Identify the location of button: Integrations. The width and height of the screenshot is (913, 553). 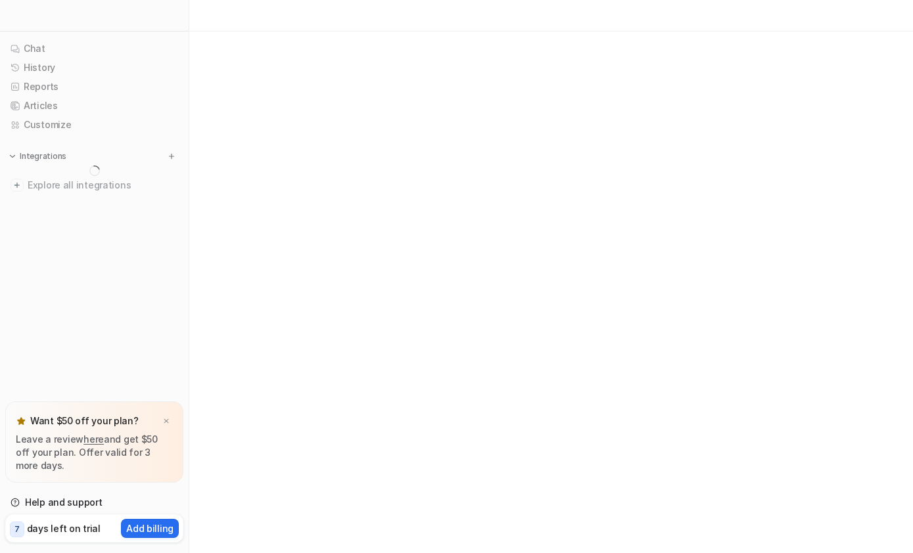
(37, 156).